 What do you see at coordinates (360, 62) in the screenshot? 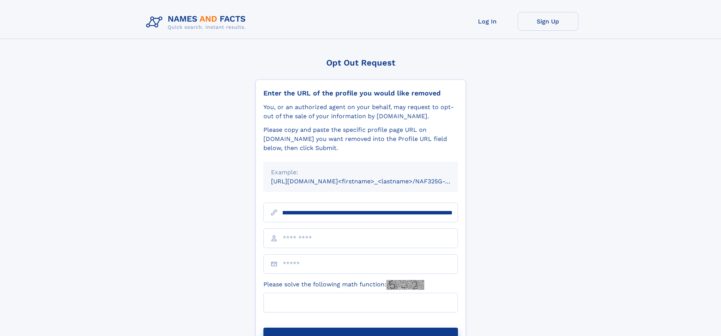
I see `div: Opt Out Request` at bounding box center [360, 62].